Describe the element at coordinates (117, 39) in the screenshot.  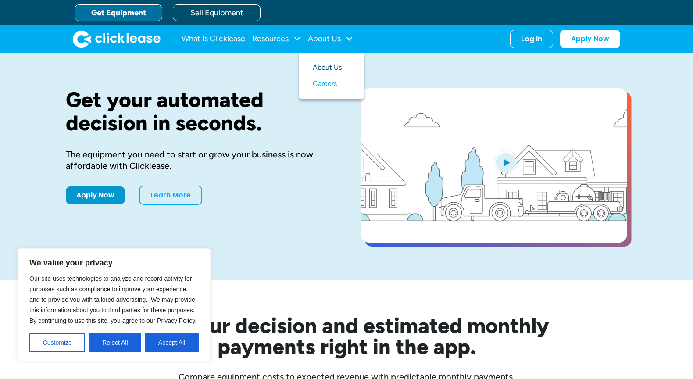
I see `a: home` at that location.